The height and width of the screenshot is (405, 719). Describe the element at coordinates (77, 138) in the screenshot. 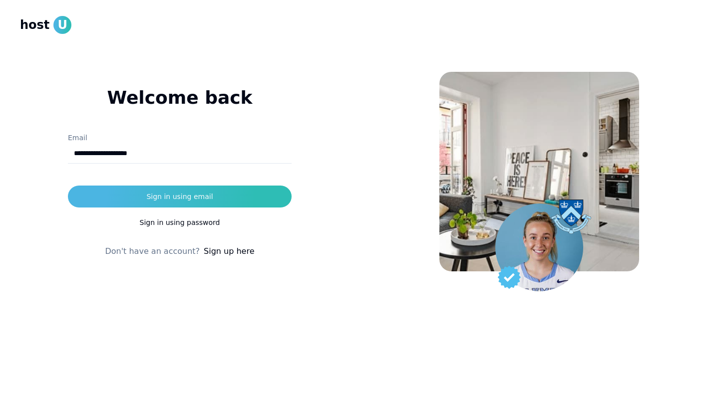

I see `label: Email` at that location.